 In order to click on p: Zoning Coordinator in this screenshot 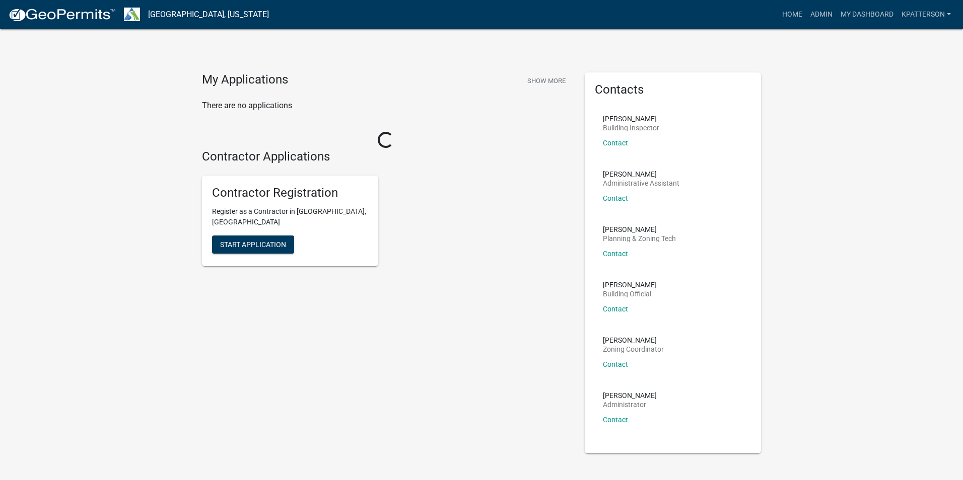, I will do `click(633, 350)`.